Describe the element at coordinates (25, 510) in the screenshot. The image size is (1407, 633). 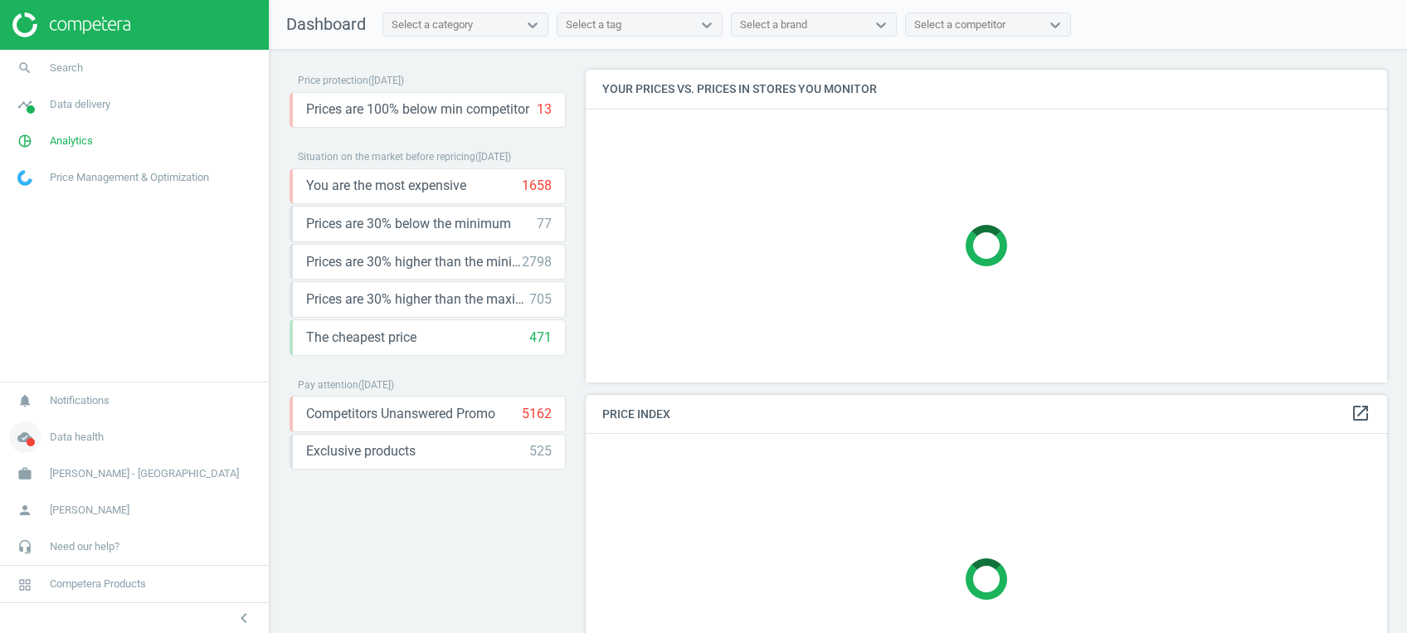
I see `i: person` at that location.